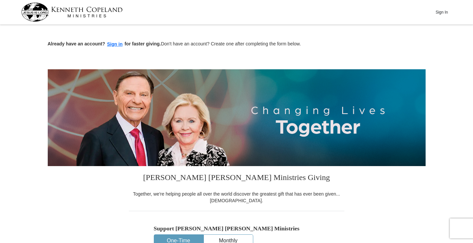  Describe the element at coordinates (105, 44) in the screenshot. I see `strong: Already have an account? for faster giving.` at that location.